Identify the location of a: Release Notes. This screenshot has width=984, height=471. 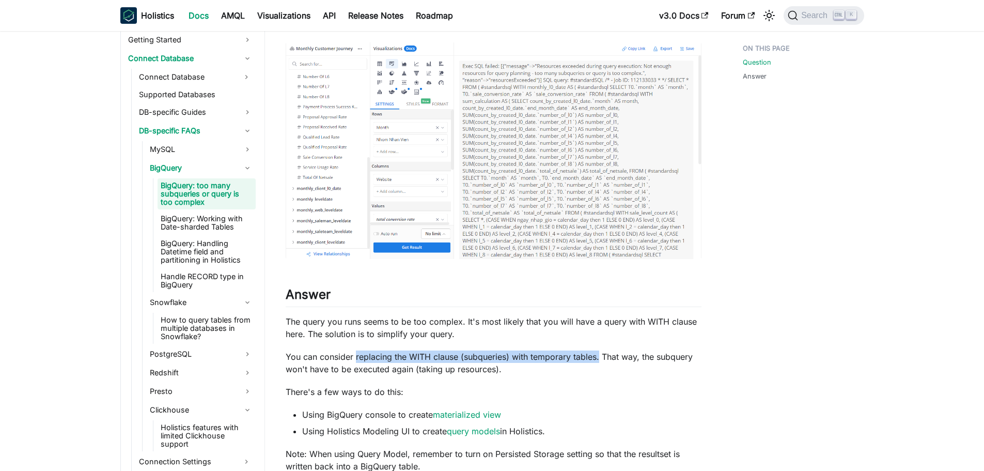
(376, 15).